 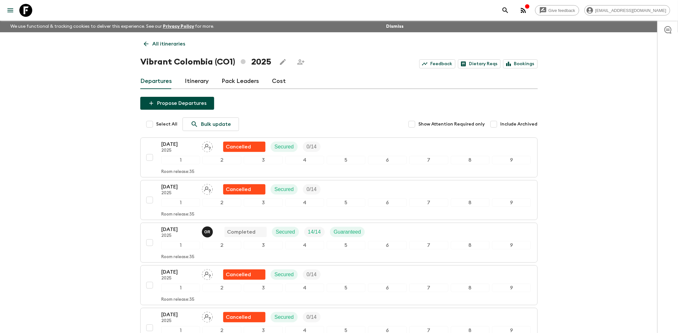 What do you see at coordinates (451, 124) in the screenshot?
I see `span: Show Attention Required only` at bounding box center [451, 124].